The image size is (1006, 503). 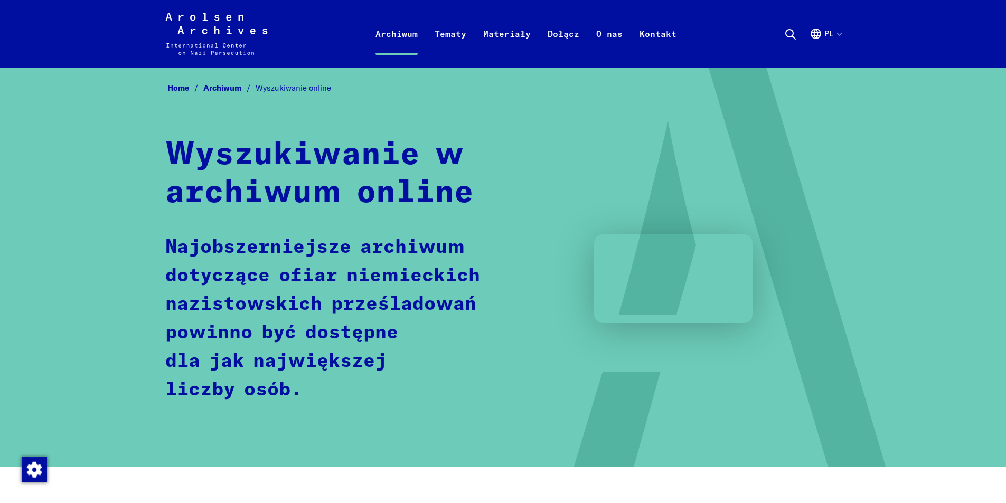 What do you see at coordinates (563, 46) in the screenshot?
I see `a: Dołącz` at bounding box center [563, 46].